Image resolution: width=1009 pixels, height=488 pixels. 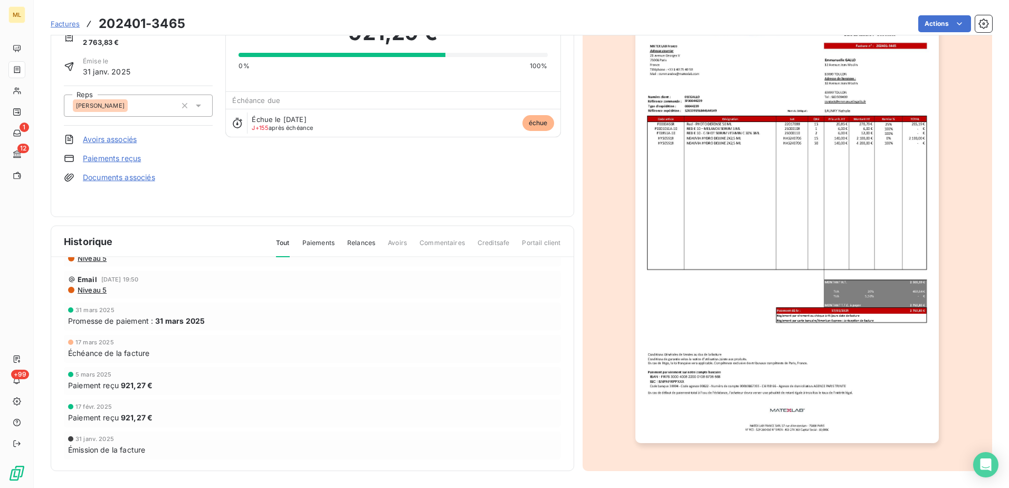 I want to click on img: invoice_thumbnail, so click(x=787, y=228).